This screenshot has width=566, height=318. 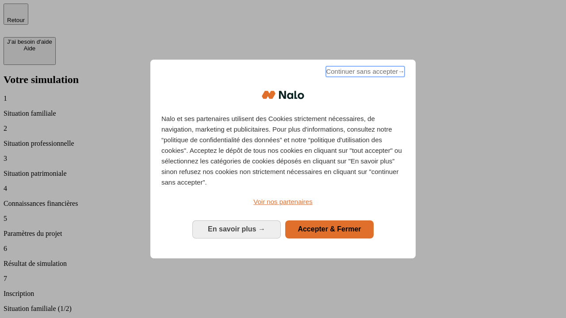 What do you see at coordinates (283, 95) in the screenshot?
I see `img: Logo` at bounding box center [283, 95].